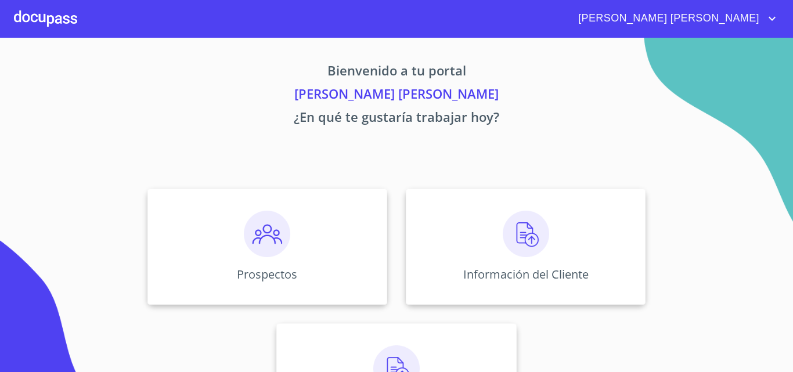 The height and width of the screenshot is (372, 793). What do you see at coordinates (396, 73) in the screenshot?
I see `p: Bienvenido a tu portal` at bounding box center [396, 73].